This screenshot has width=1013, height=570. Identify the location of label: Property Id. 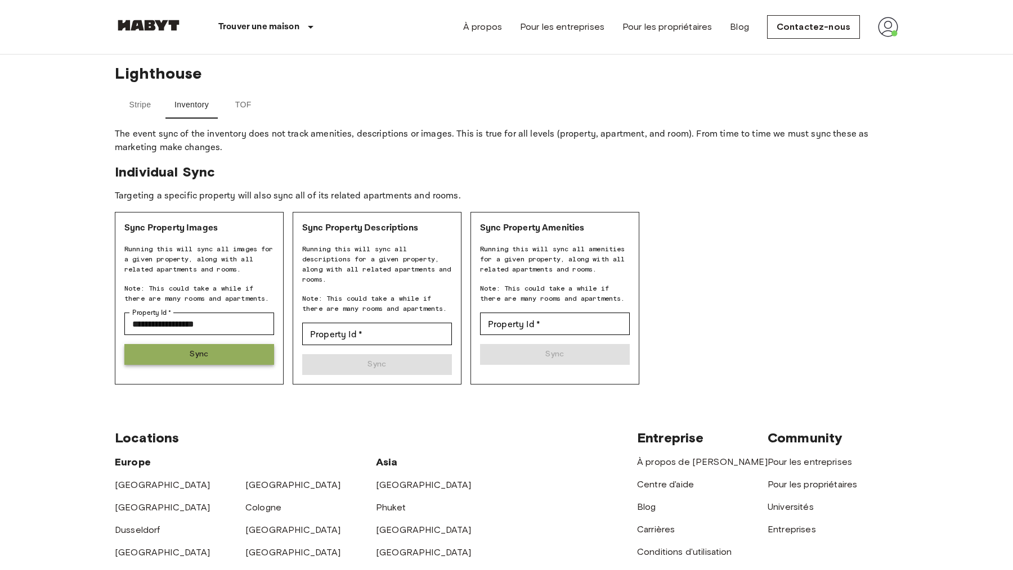
(152, 313).